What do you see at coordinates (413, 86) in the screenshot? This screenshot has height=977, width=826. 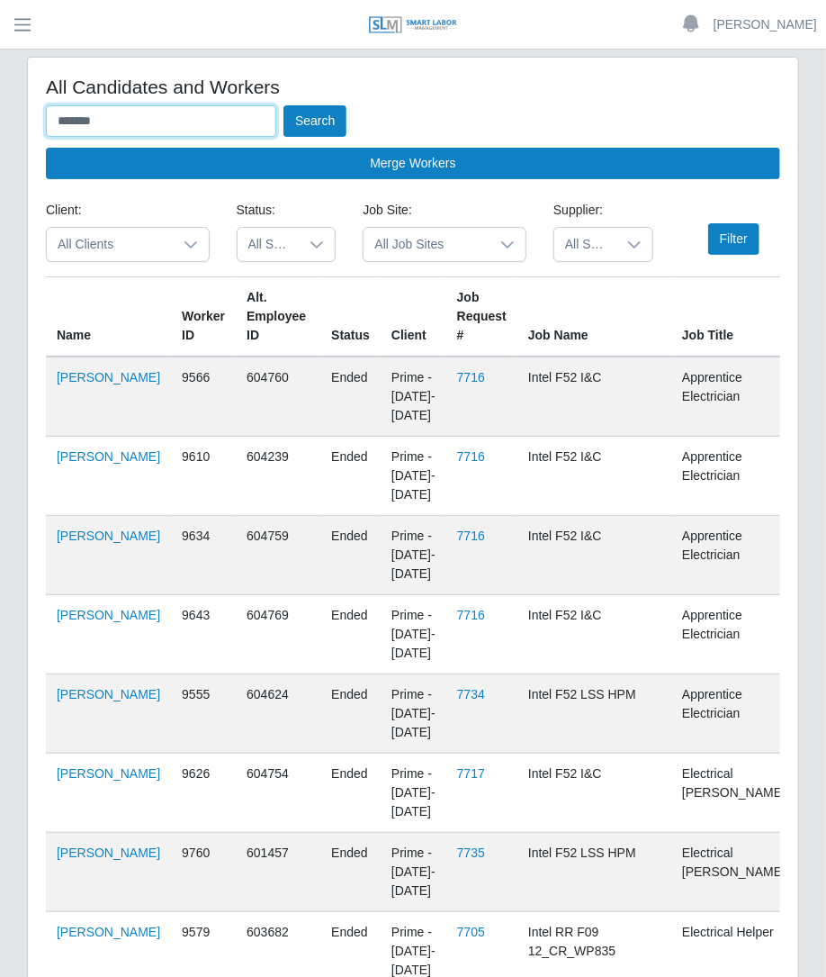 I see `h4: All Candidates and Workers` at bounding box center [413, 86].